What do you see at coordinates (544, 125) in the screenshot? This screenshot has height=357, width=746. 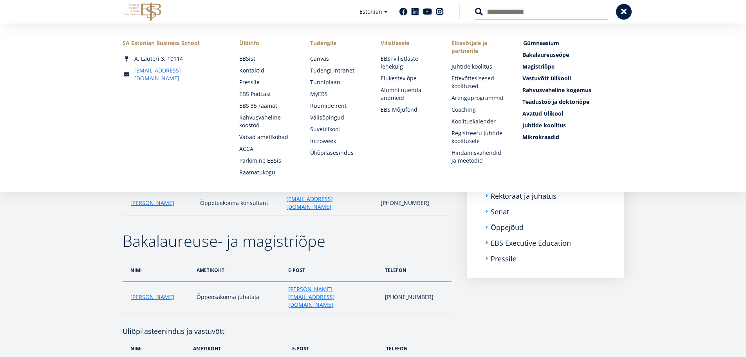 I see `span: Juhtide koolitus` at bounding box center [544, 125].